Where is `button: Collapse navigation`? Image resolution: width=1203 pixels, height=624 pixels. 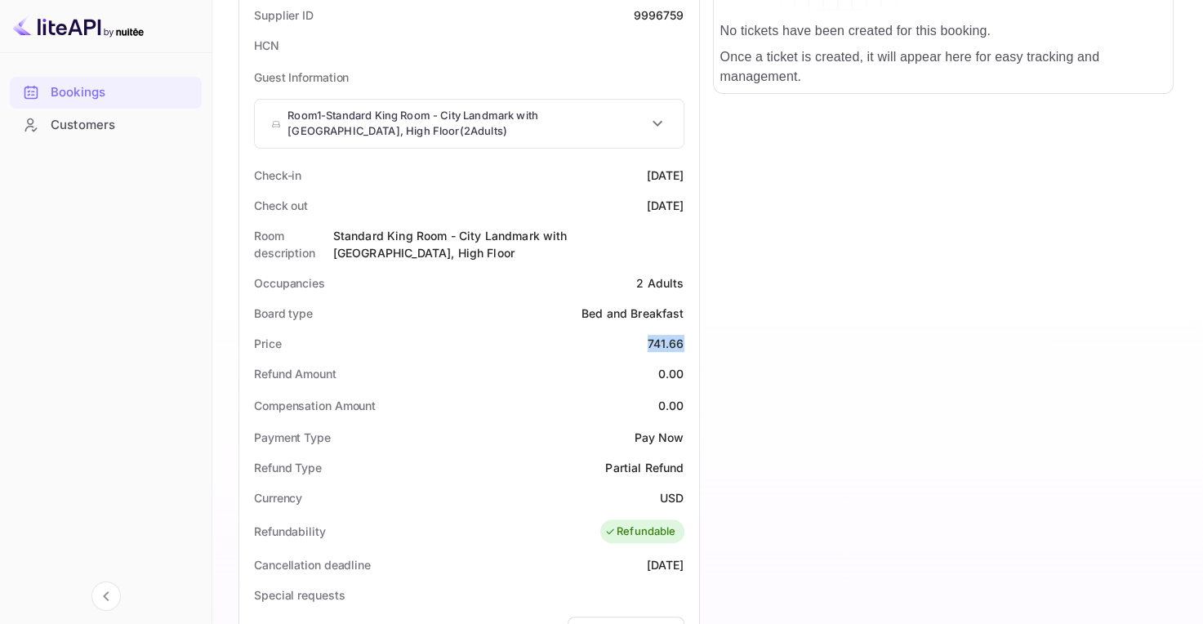
button: Collapse navigation is located at coordinates (106, 596).